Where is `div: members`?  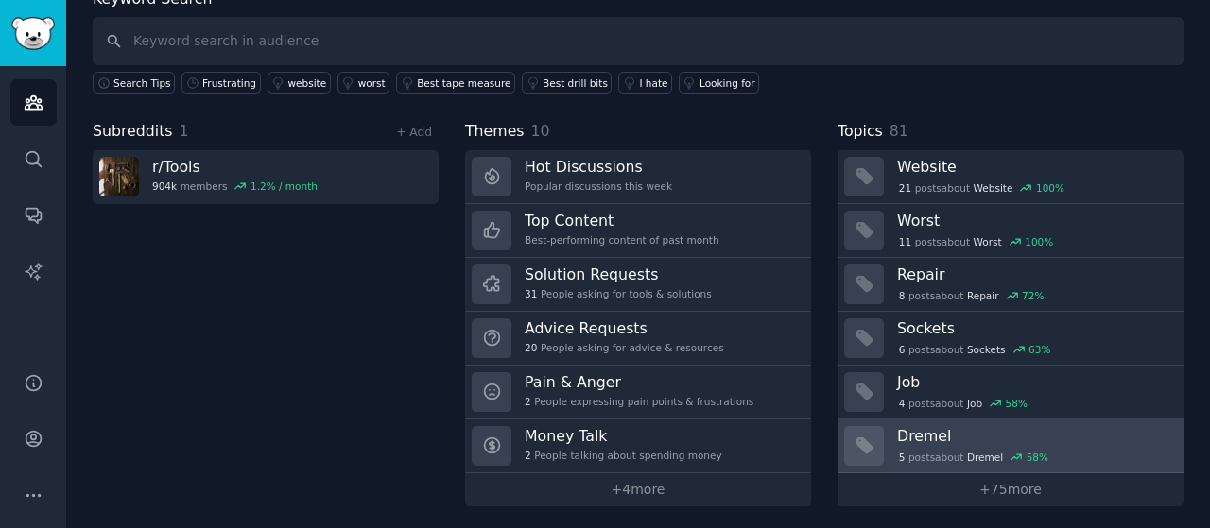
div: members is located at coordinates (234, 186).